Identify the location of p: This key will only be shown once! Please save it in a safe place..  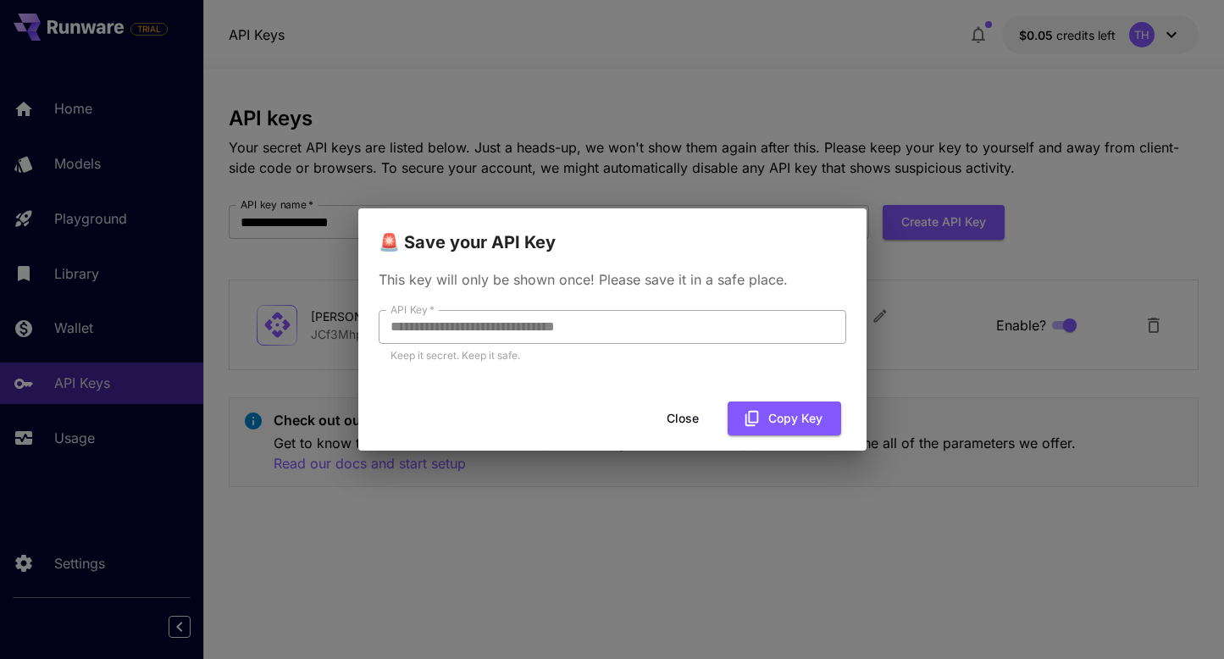
(612, 279).